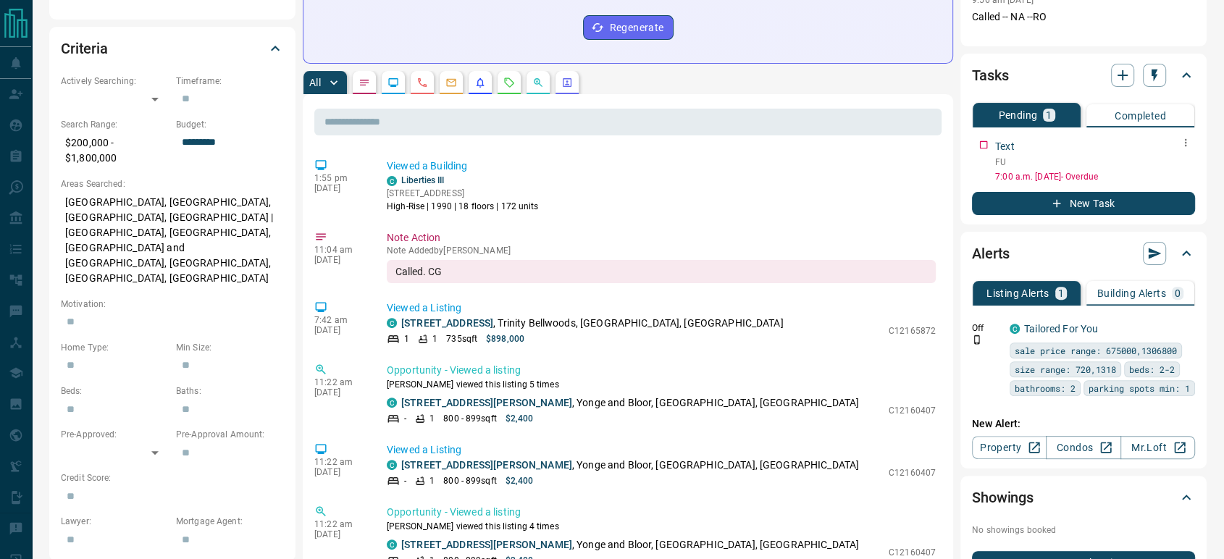 This screenshot has width=1224, height=559. Describe the element at coordinates (315, 83) in the screenshot. I see `p: All` at that location.